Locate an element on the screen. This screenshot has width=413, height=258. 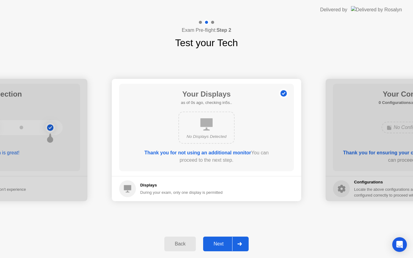
h1: Test your Tech is located at coordinates (206, 43).